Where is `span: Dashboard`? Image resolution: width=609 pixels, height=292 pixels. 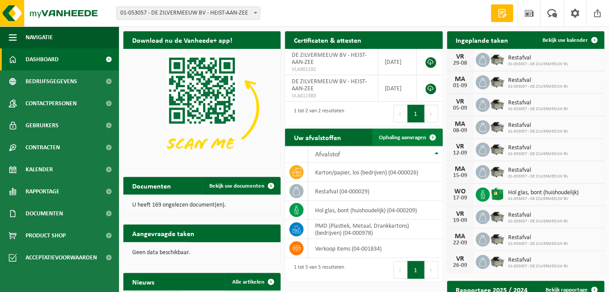
span: Dashboard is located at coordinates (42, 60).